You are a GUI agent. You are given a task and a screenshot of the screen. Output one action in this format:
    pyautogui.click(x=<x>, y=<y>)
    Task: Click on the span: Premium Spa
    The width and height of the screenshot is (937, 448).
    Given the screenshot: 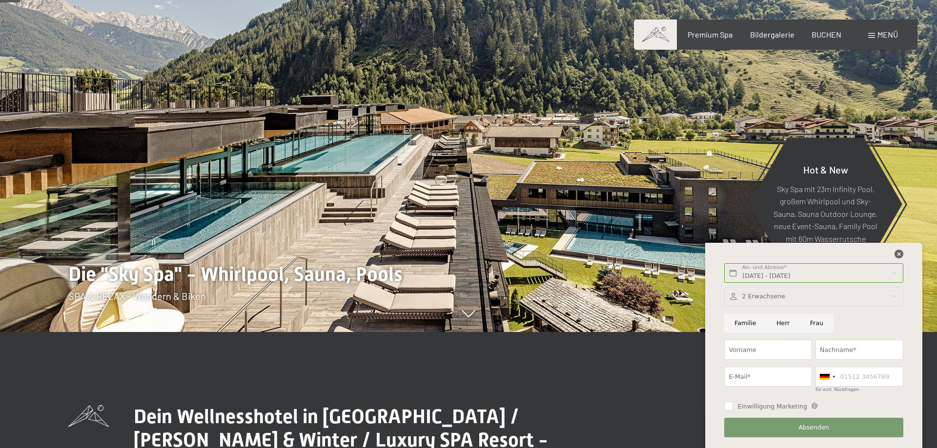 What is the action you would take?
    pyautogui.click(x=710, y=34)
    